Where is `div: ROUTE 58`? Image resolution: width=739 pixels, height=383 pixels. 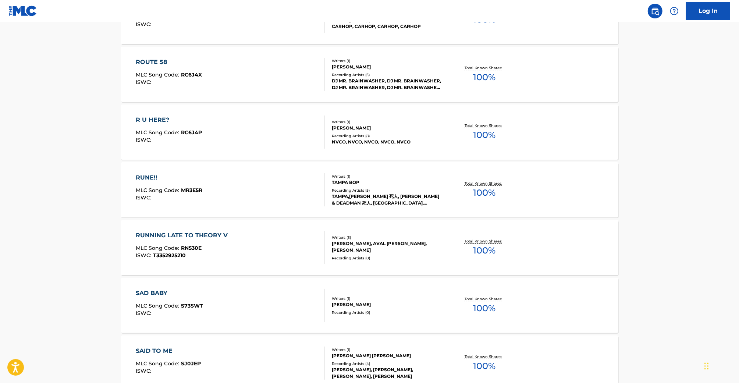
div: ROUTE 58 is located at coordinates (169, 62).